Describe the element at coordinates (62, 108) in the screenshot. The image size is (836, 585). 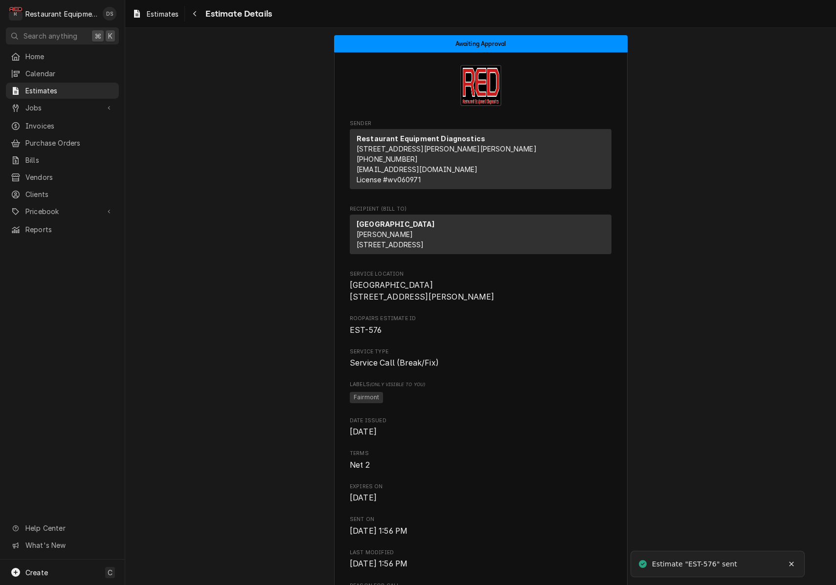
I see `span: Jobs` at that location.